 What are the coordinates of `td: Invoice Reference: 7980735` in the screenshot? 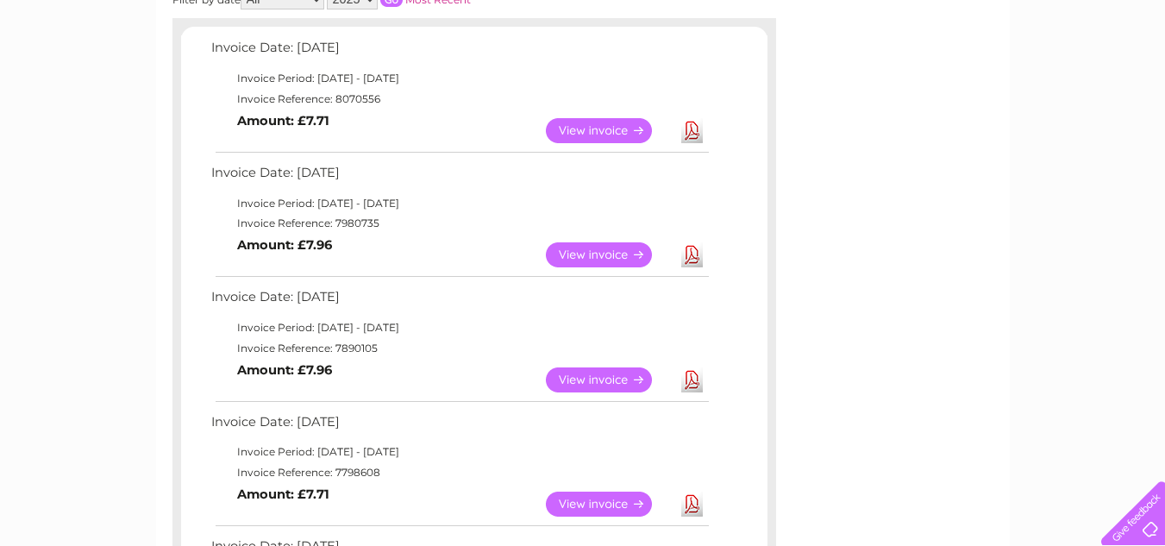 It's located at (459, 223).